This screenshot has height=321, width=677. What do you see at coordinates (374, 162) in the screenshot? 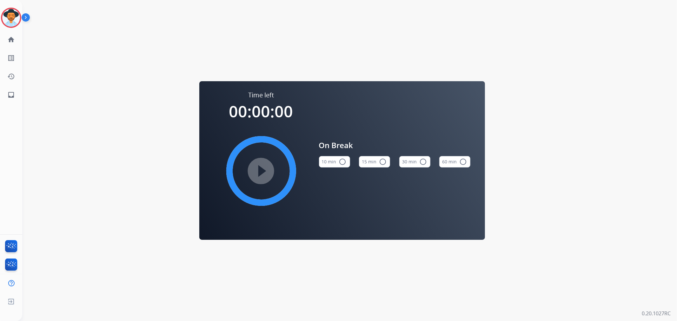
I see `button: 15 min` at bounding box center [374, 162].